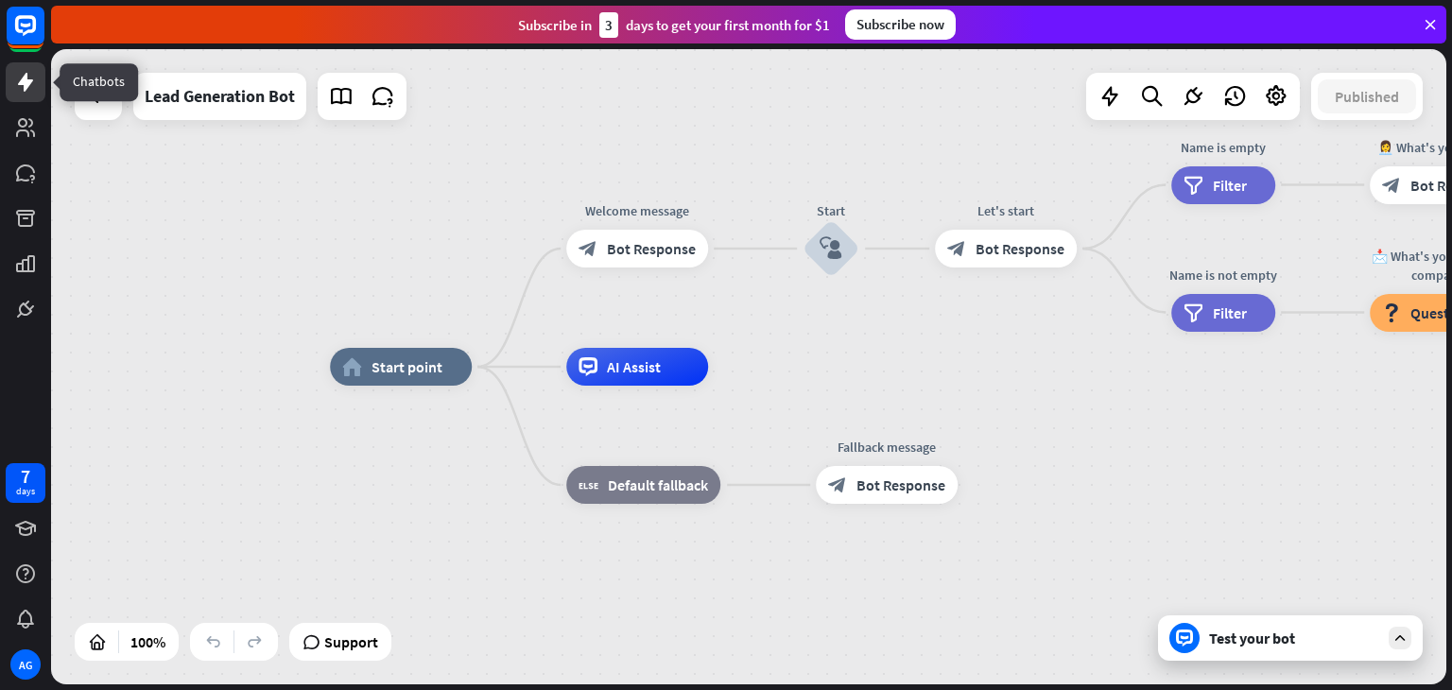  I want to click on div: Welcome message, so click(637, 211).